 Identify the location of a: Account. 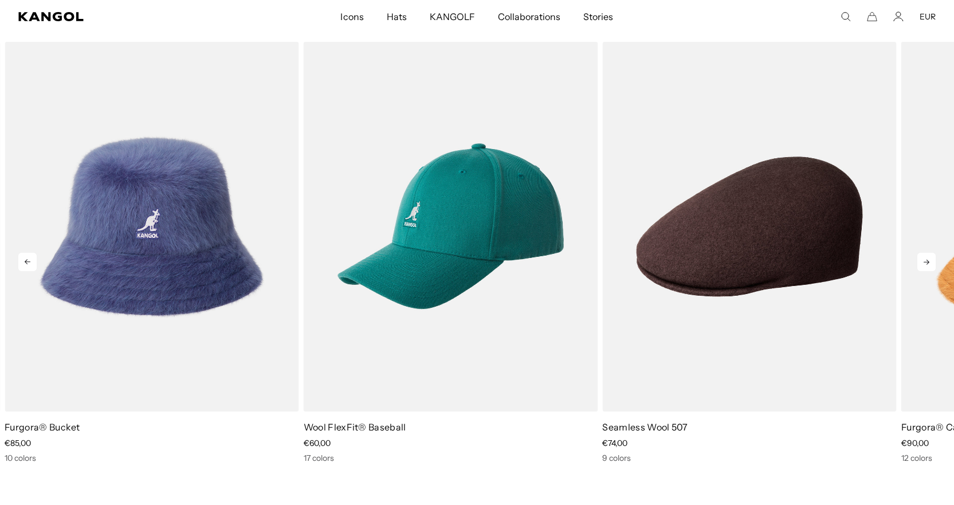
(898, 17).